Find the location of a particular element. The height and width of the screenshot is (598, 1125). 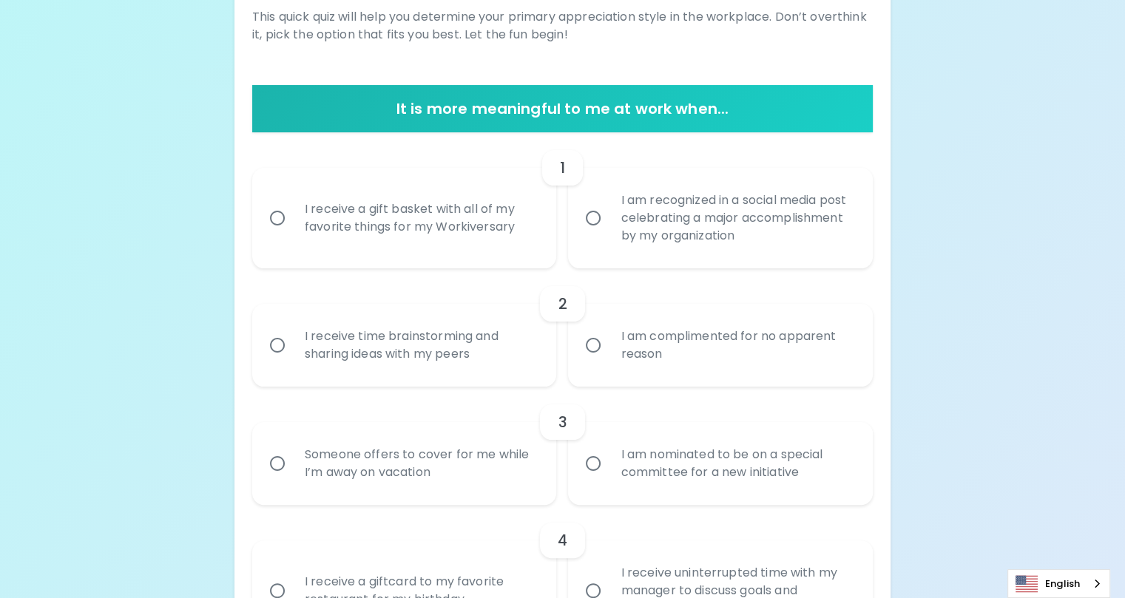

h6: 2 is located at coordinates (562, 304).